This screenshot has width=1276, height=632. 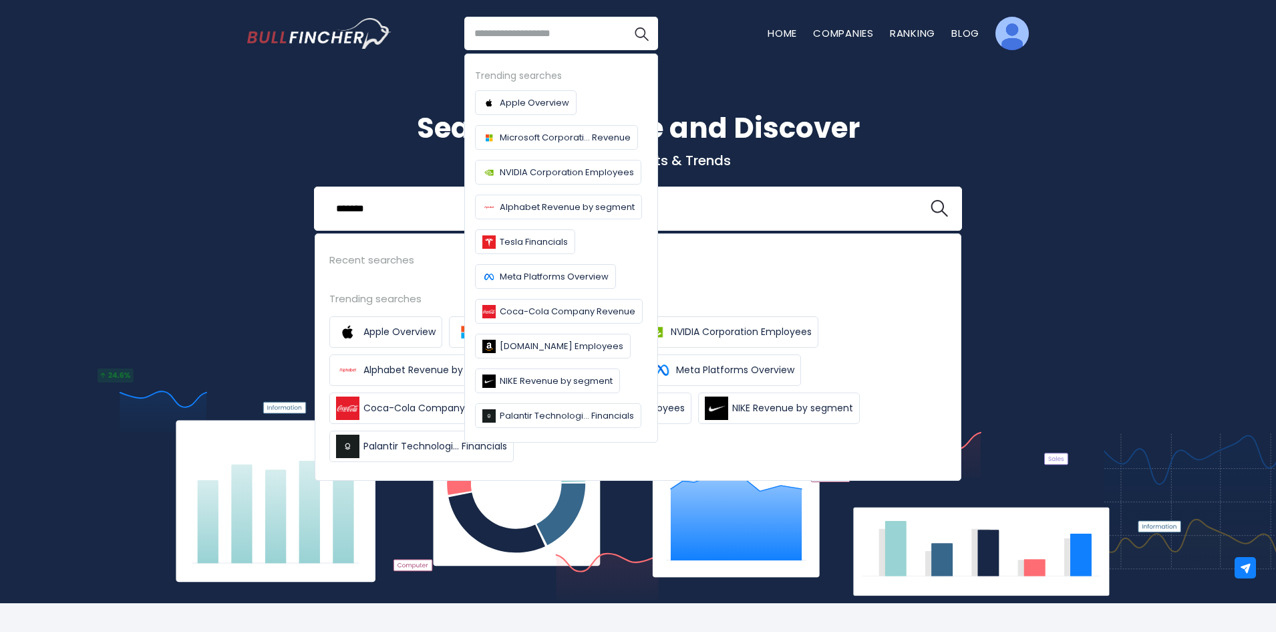 I want to click on a: Tesla Financials, so click(x=525, y=241).